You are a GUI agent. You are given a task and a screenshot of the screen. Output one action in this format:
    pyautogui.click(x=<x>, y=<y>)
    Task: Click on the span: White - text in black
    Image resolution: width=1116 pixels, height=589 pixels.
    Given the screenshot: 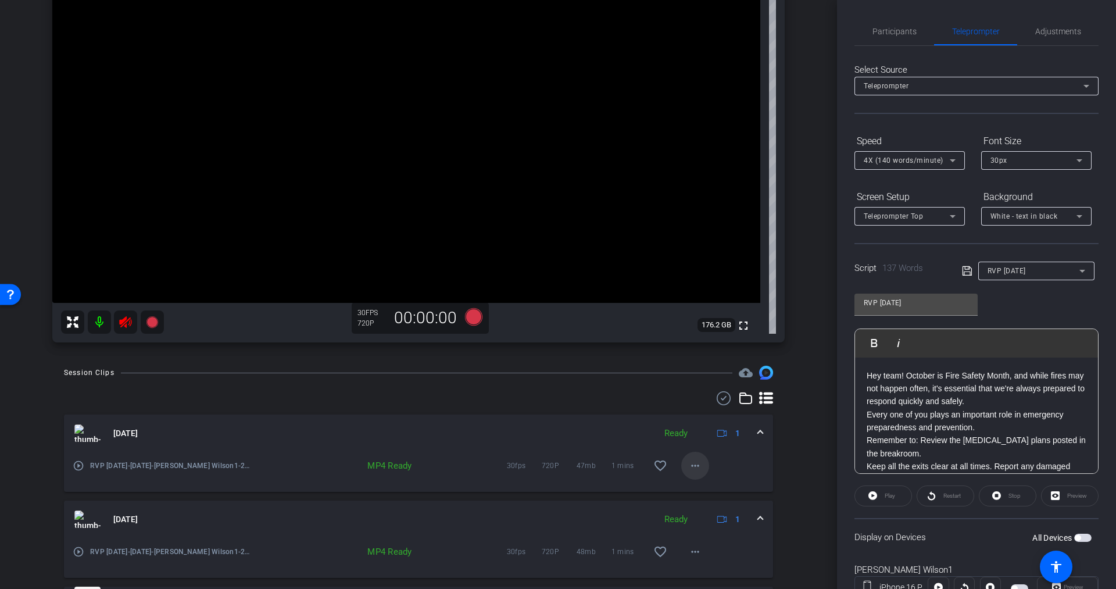 What is the action you would take?
    pyautogui.click(x=1024, y=216)
    